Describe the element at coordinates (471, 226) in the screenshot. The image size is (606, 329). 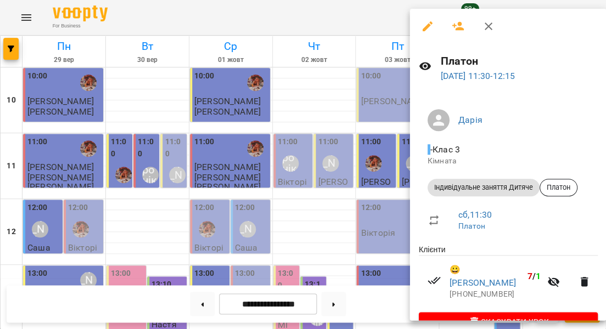
I see `a: Платон` at that location.